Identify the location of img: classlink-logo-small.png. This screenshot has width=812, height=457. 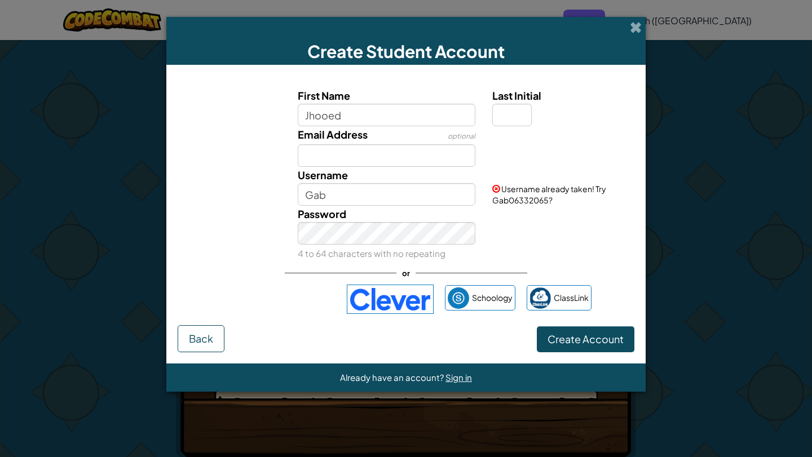
(540, 298).